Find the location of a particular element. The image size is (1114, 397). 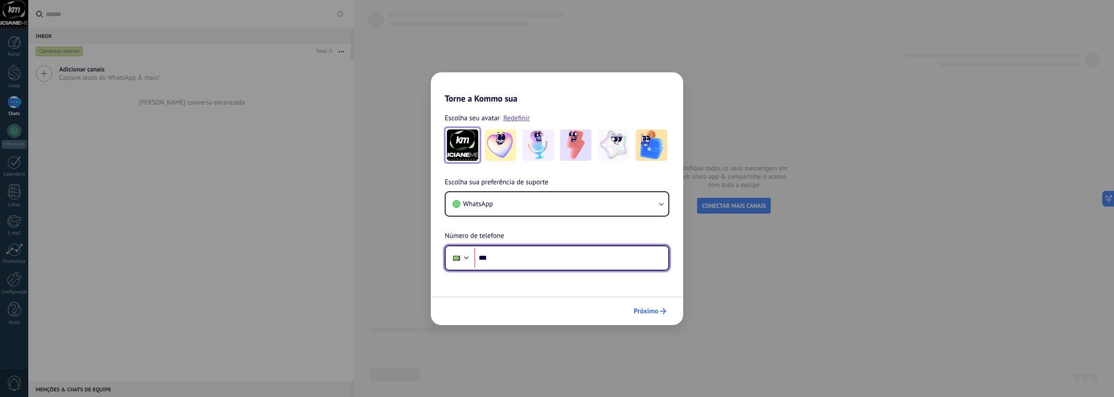

span: WhatsApp is located at coordinates (478, 204).